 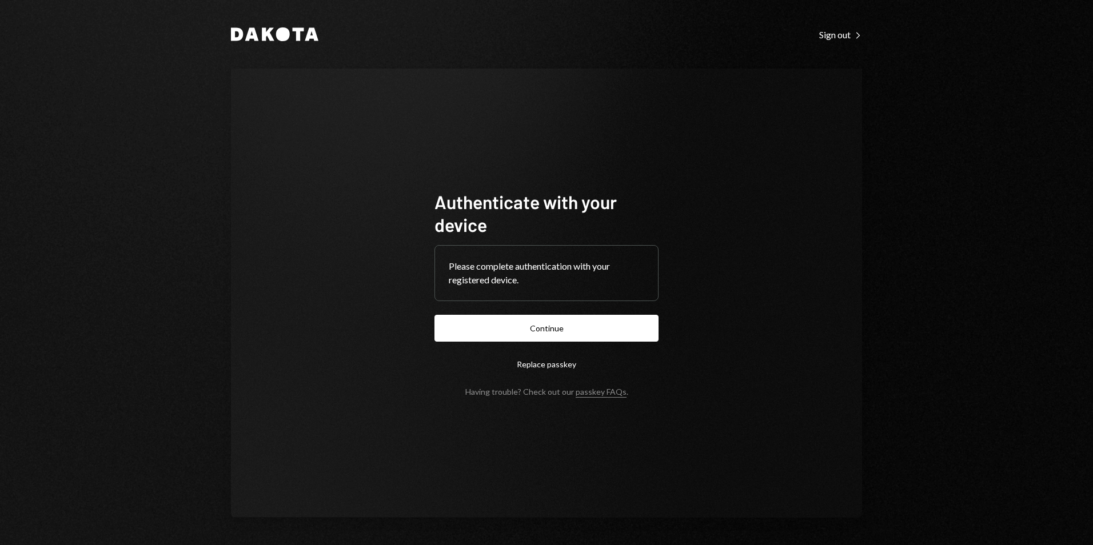 What do you see at coordinates (601, 392) in the screenshot?
I see `a: passkey FAQs` at bounding box center [601, 392].